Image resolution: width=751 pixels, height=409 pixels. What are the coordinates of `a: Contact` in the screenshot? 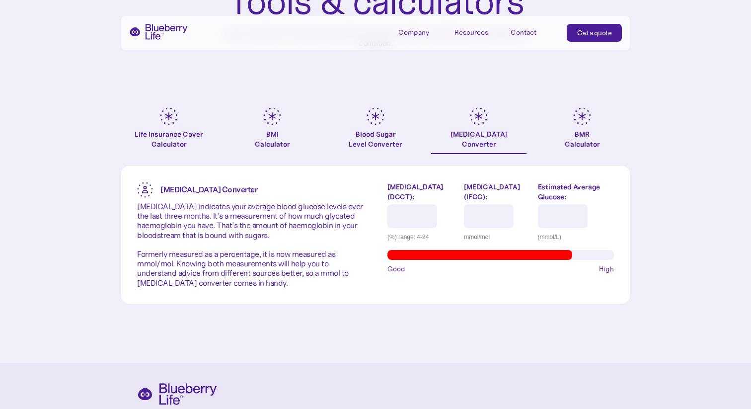 It's located at (533, 32).